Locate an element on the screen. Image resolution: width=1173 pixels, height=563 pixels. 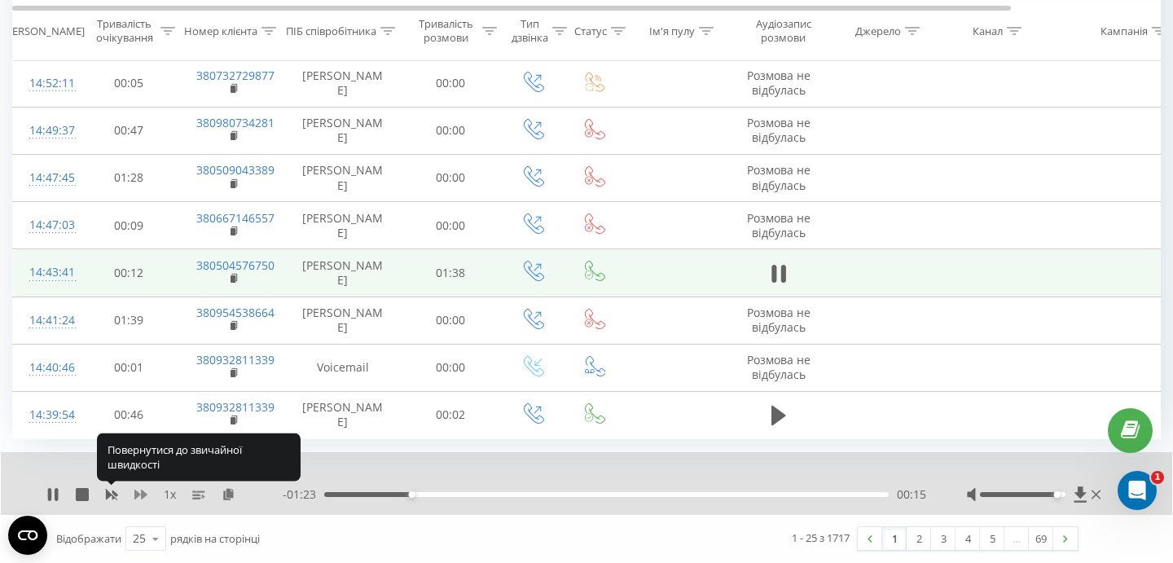
a: 1 is located at coordinates (895, 539).